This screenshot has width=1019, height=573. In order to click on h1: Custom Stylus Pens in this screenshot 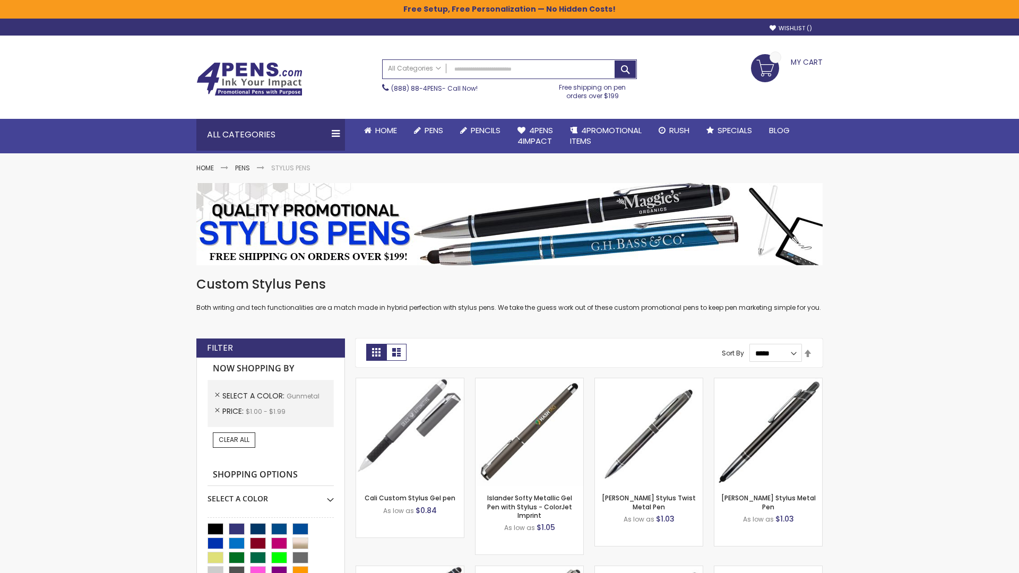, I will do `click(510, 285)`.